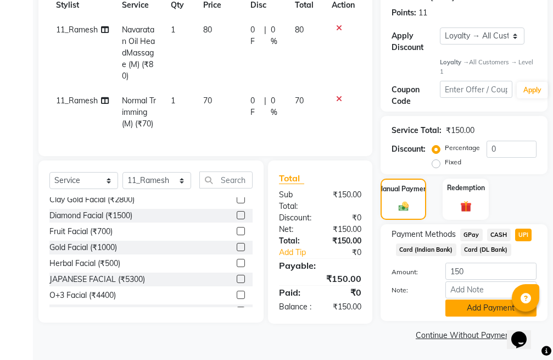  Describe the element at coordinates (416, 42) in the screenshot. I see `div: Apply Discount` at that location.